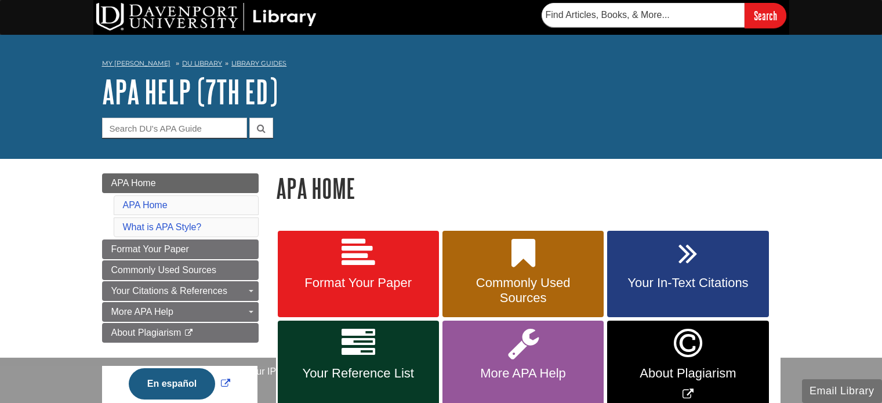 The image size is (882, 403). I want to click on span: APA Home, so click(133, 183).